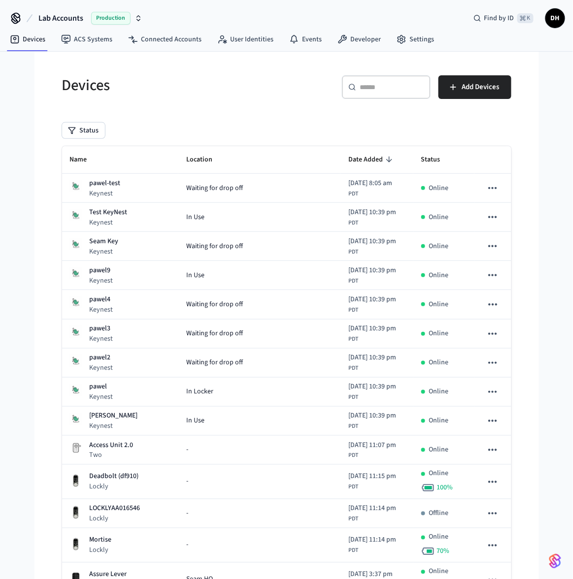 This screenshot has width=573, height=579. Describe the element at coordinates (555, 18) in the screenshot. I see `span: DH` at that location.